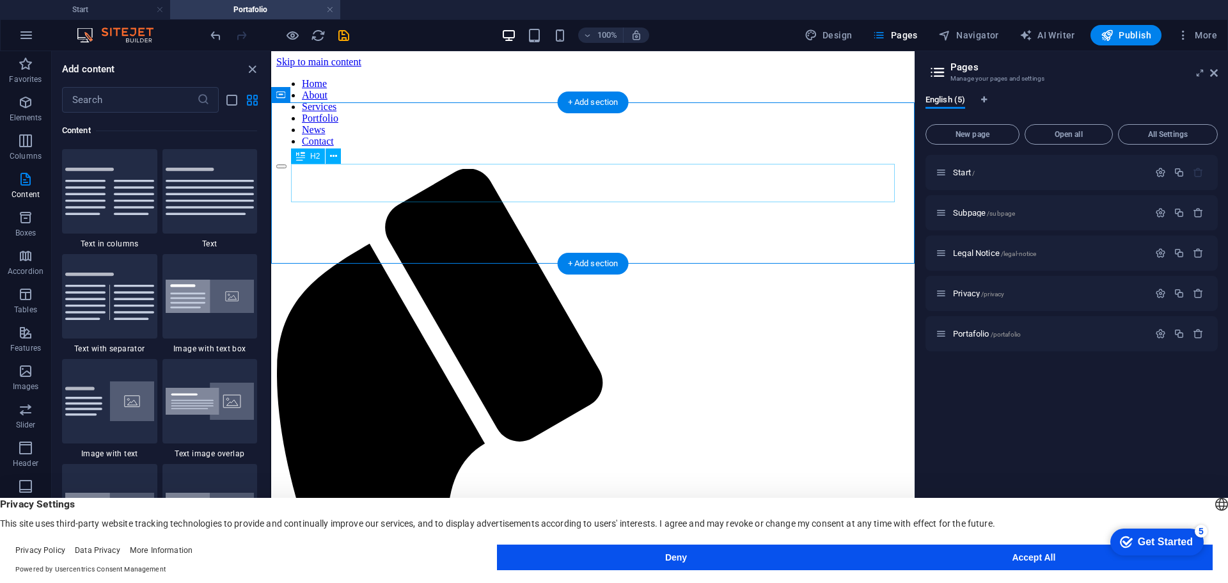 Image resolution: width=1228 pixels, height=583 pixels. I want to click on img: text-image-overlap.svg, so click(210, 401).